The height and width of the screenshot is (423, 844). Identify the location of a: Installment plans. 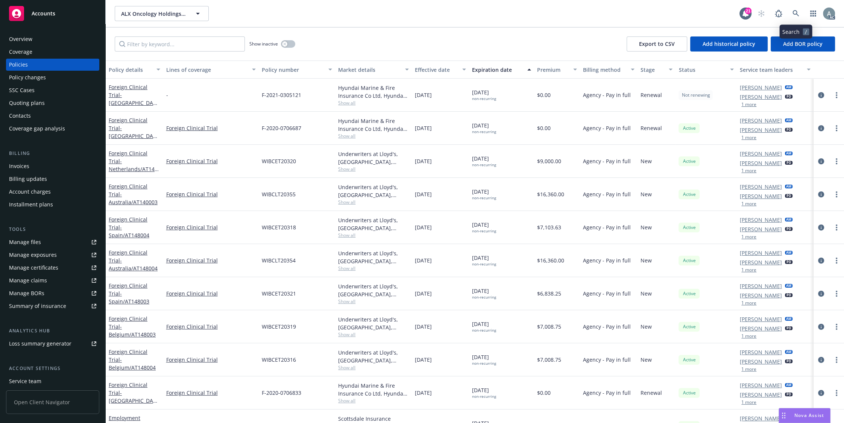
(53, 205).